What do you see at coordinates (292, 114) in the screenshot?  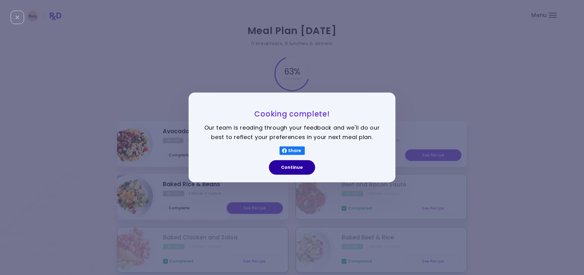 I see `h3: Cooking complete!` at bounding box center [292, 114].